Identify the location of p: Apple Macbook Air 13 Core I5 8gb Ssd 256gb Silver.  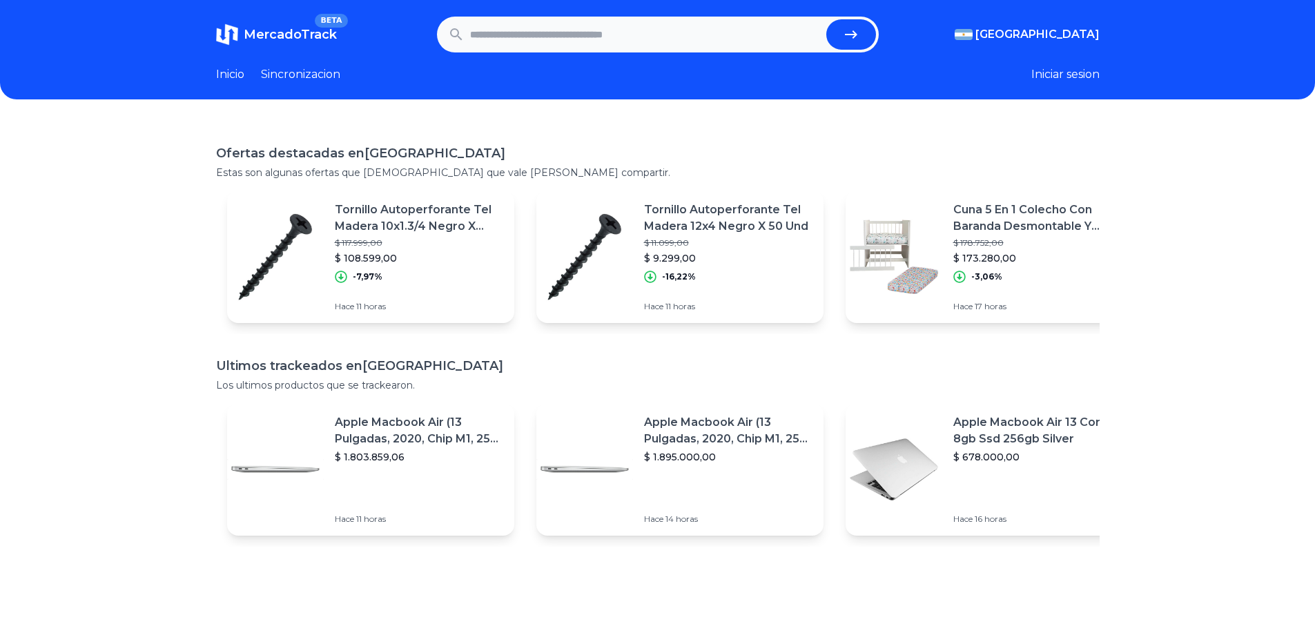
(1038, 431).